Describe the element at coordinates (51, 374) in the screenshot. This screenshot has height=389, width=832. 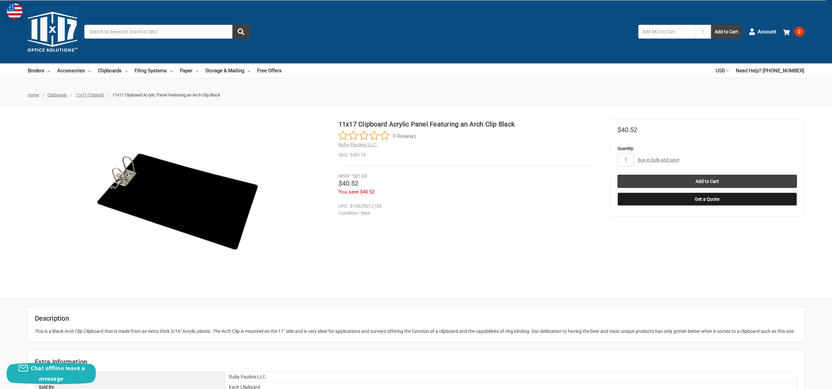
I see `button: Chat offline leave a message` at that location.